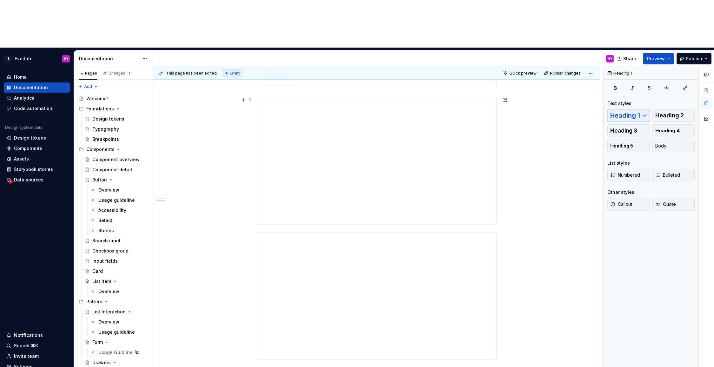 Image resolution: width=714 pixels, height=367 pixels. I want to click on button: Share, so click(627, 59).